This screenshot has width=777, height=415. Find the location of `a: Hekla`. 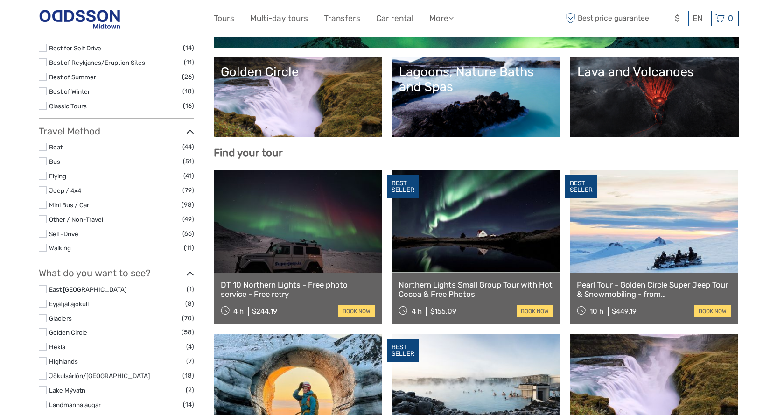

a: Hekla is located at coordinates (57, 347).